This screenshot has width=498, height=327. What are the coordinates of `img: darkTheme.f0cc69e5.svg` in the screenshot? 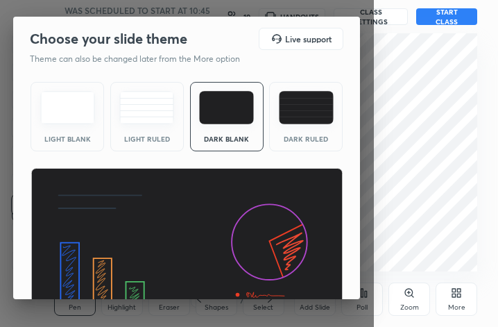 It's located at (226, 108).